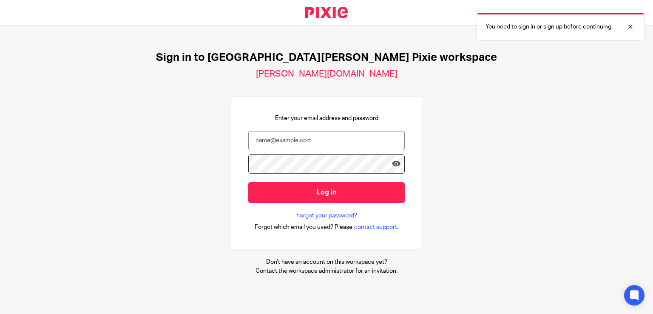 The height and width of the screenshot is (314, 653). What do you see at coordinates (327, 192) in the screenshot?
I see `input: Log in` at bounding box center [327, 192].